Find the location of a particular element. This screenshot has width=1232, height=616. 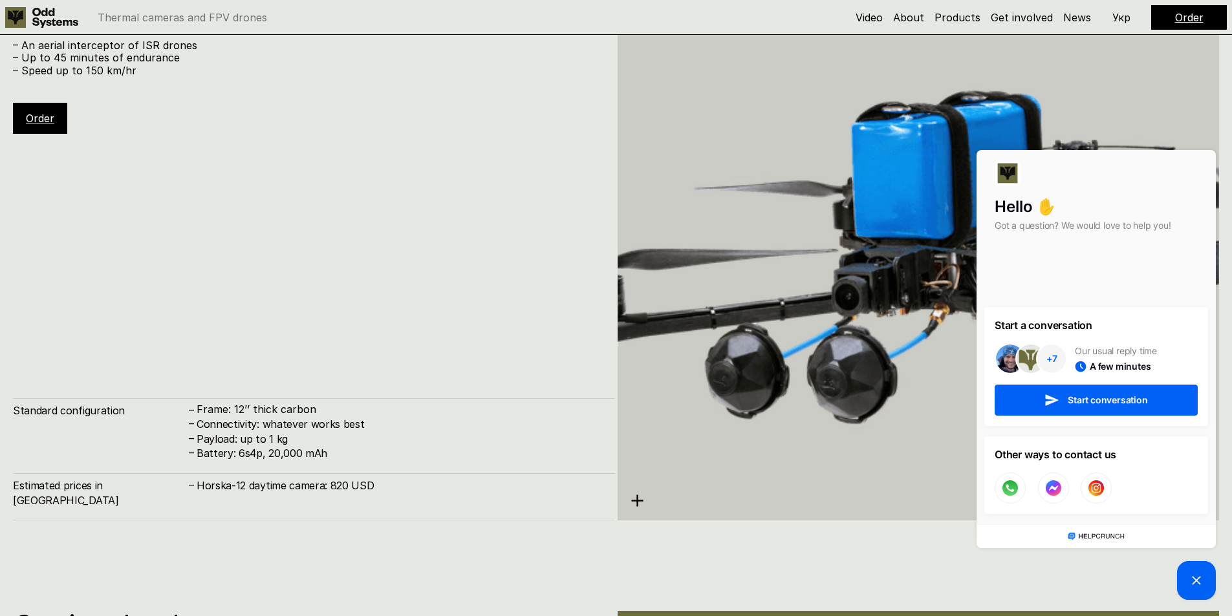

p: Thermal cameras and FPV drones is located at coordinates (182, 17).